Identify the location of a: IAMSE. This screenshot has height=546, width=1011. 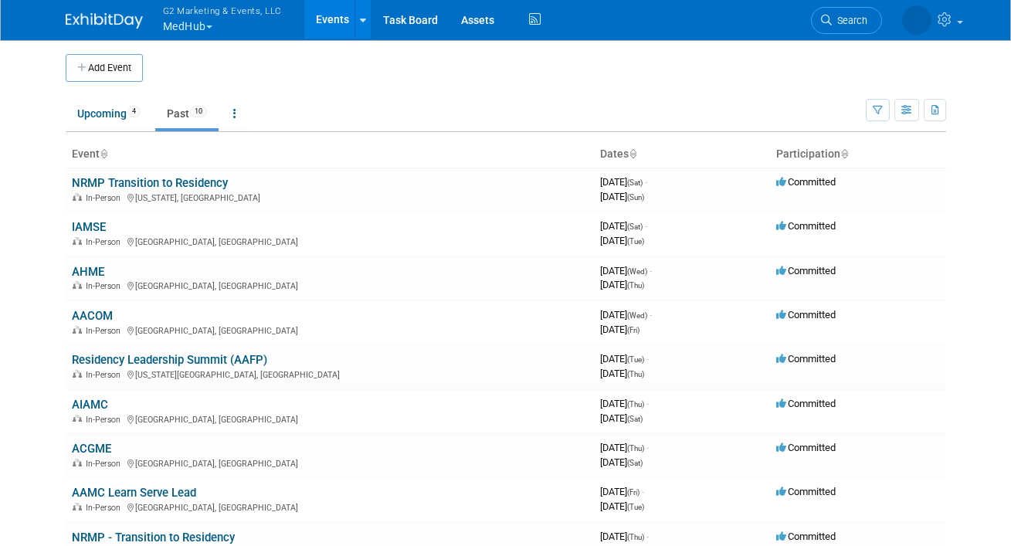
(89, 227).